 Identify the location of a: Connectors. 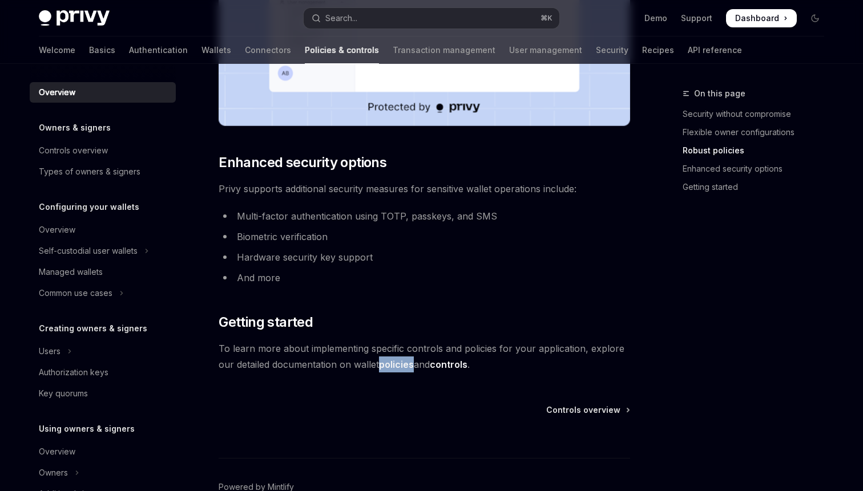
(268, 50).